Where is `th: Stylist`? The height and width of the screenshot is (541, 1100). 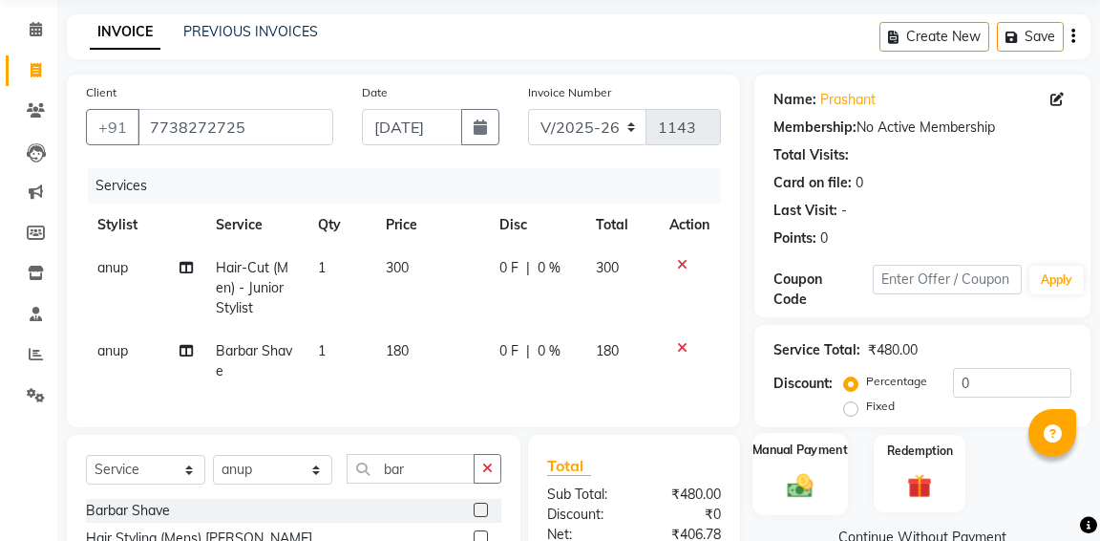 th: Stylist is located at coordinates (145, 224).